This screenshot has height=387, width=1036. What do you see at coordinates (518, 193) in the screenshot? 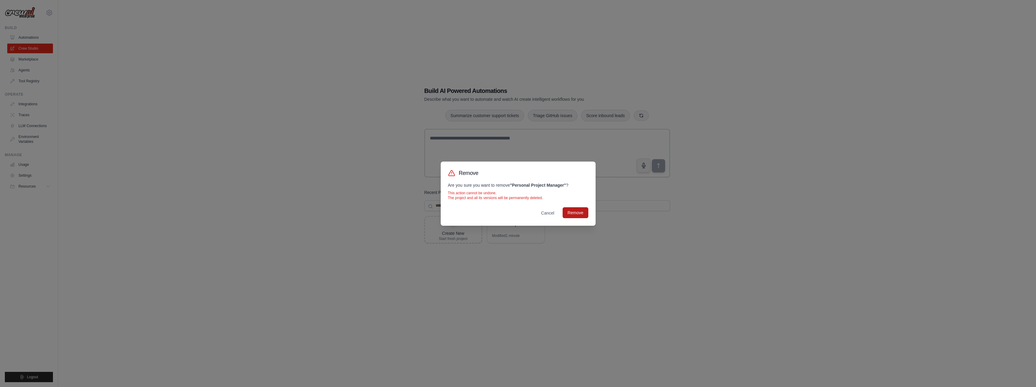
I see `p: This action cannot be undone.` at bounding box center [518, 193].